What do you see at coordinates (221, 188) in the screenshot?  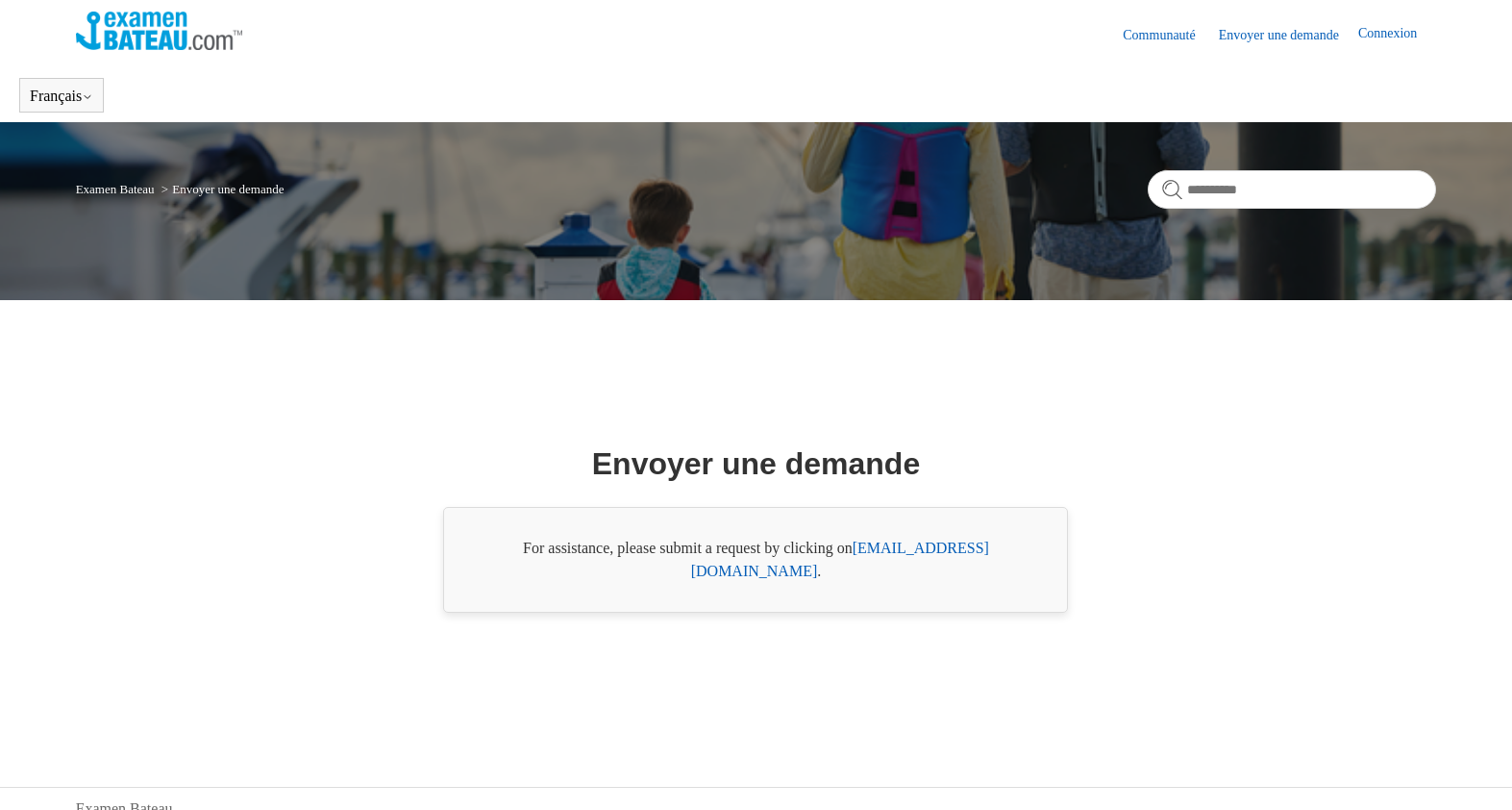 I see `li: Envoyer une demande` at bounding box center [221, 188].